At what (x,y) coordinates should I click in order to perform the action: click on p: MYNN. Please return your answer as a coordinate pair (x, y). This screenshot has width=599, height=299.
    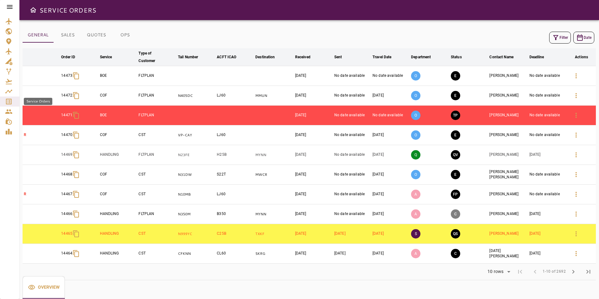
    Looking at the image, I should click on (274, 155).